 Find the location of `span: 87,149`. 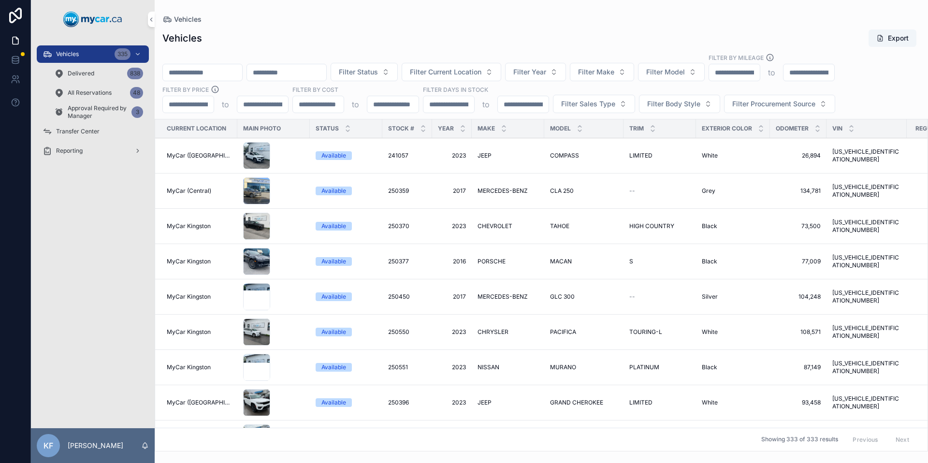

span: 87,149 is located at coordinates (798, 367).